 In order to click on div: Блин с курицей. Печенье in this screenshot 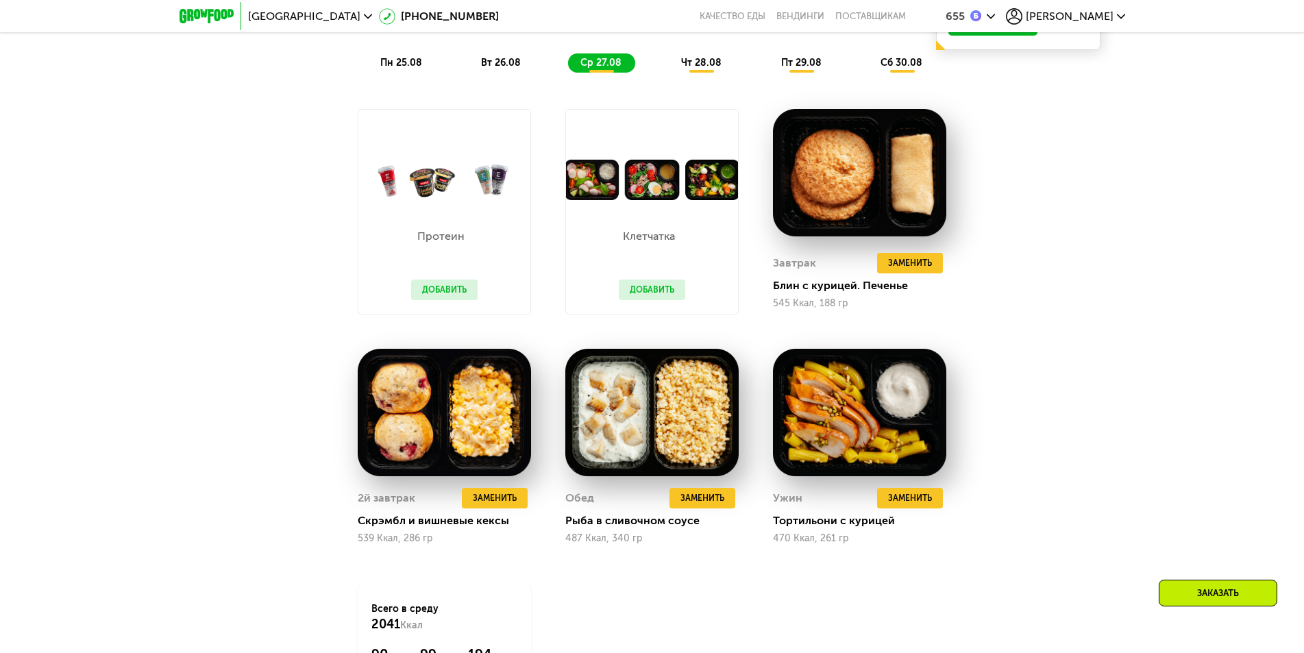, I will do `click(865, 286)`.